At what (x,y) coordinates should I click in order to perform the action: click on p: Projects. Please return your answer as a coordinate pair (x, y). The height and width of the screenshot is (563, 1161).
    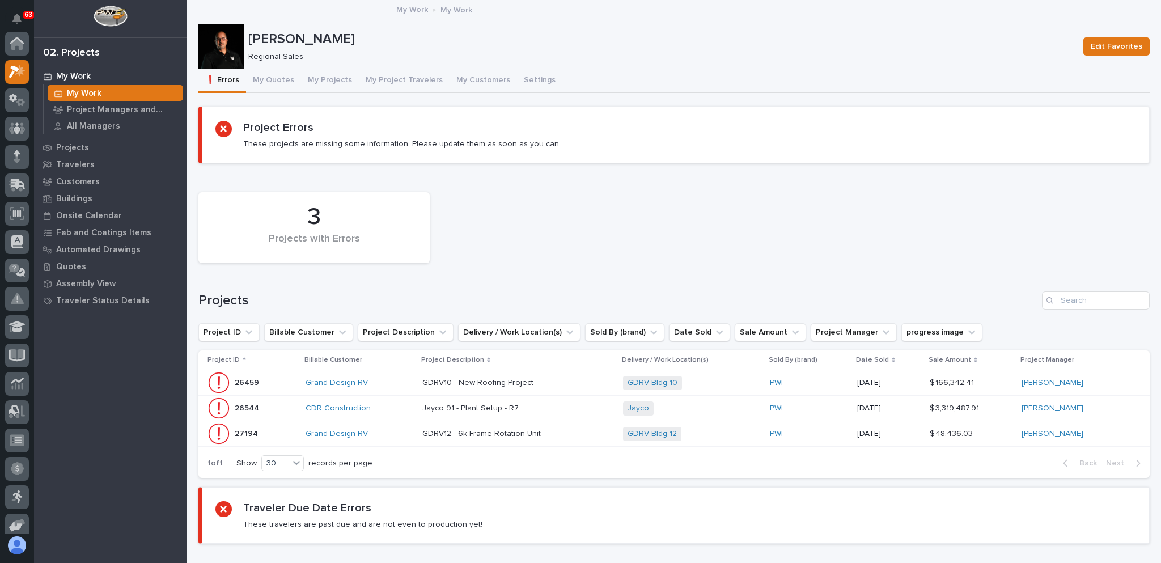
    Looking at the image, I should click on (73, 148).